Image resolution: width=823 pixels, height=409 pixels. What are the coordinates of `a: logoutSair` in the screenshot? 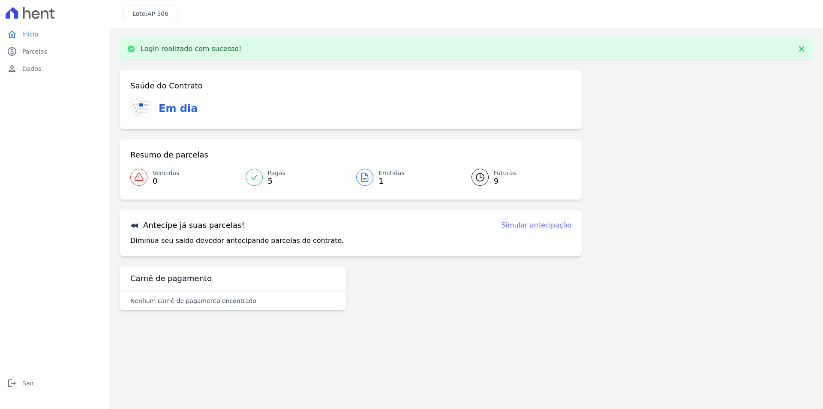 It's located at (55, 383).